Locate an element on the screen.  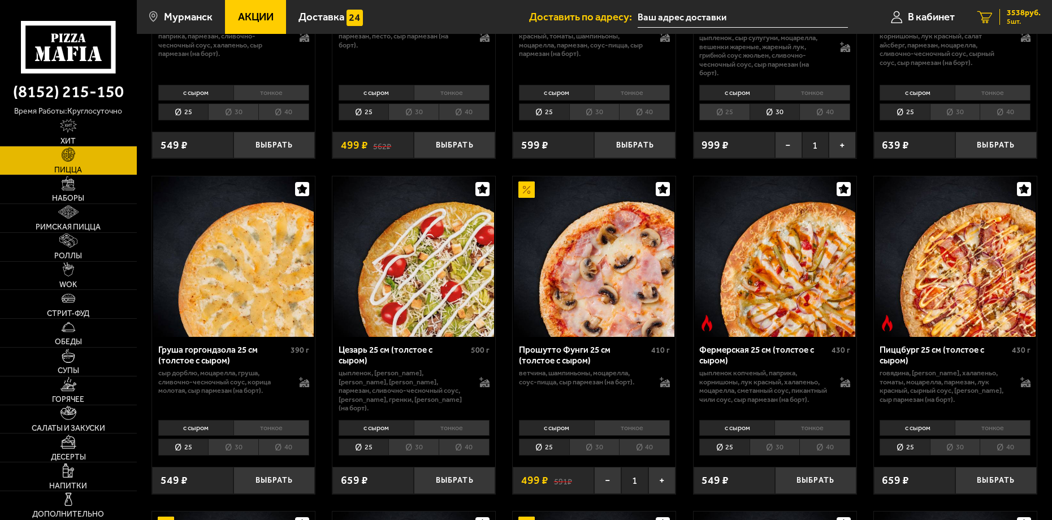
span: 999 ₽ is located at coordinates (715, 145).